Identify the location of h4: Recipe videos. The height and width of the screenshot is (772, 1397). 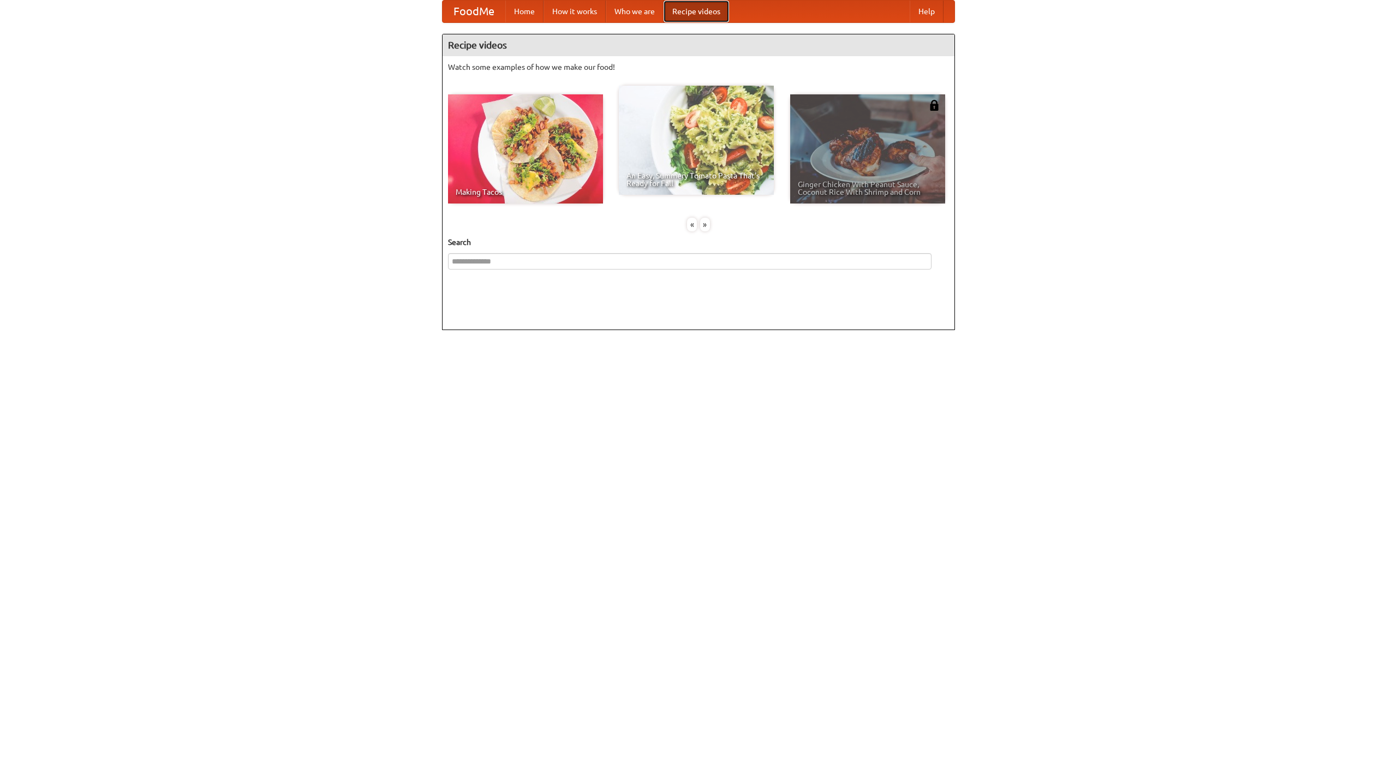
(699, 45).